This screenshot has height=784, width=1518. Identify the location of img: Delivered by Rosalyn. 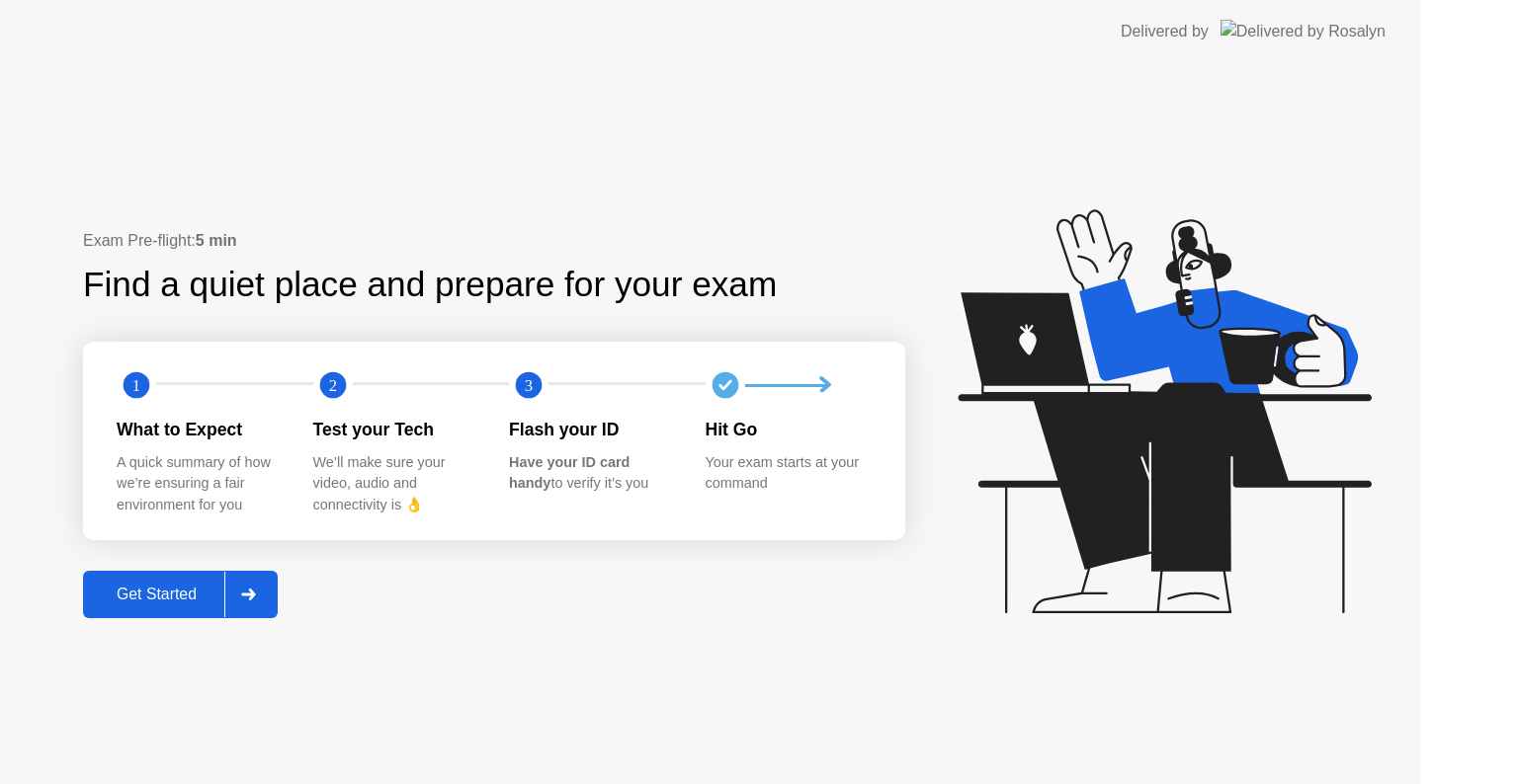
(1302, 31).